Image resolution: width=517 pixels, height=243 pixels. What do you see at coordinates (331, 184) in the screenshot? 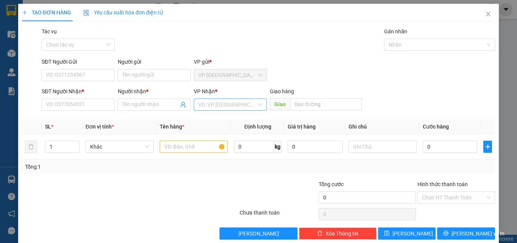
I see `span: Tổng cước` at bounding box center [331, 184].